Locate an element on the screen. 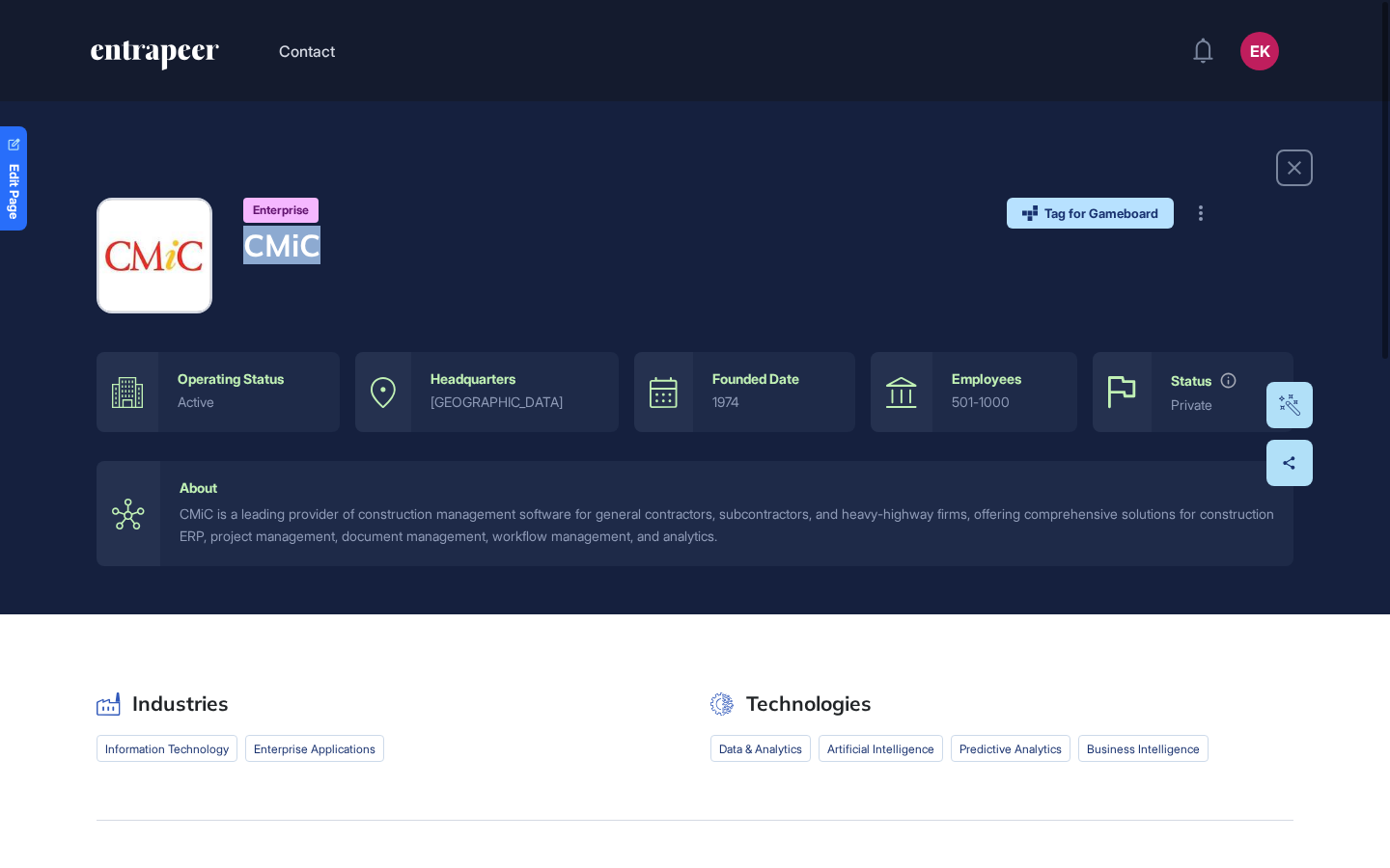 Image resolution: width=1390 pixels, height=868 pixels. div: active is located at coordinates (249, 403).